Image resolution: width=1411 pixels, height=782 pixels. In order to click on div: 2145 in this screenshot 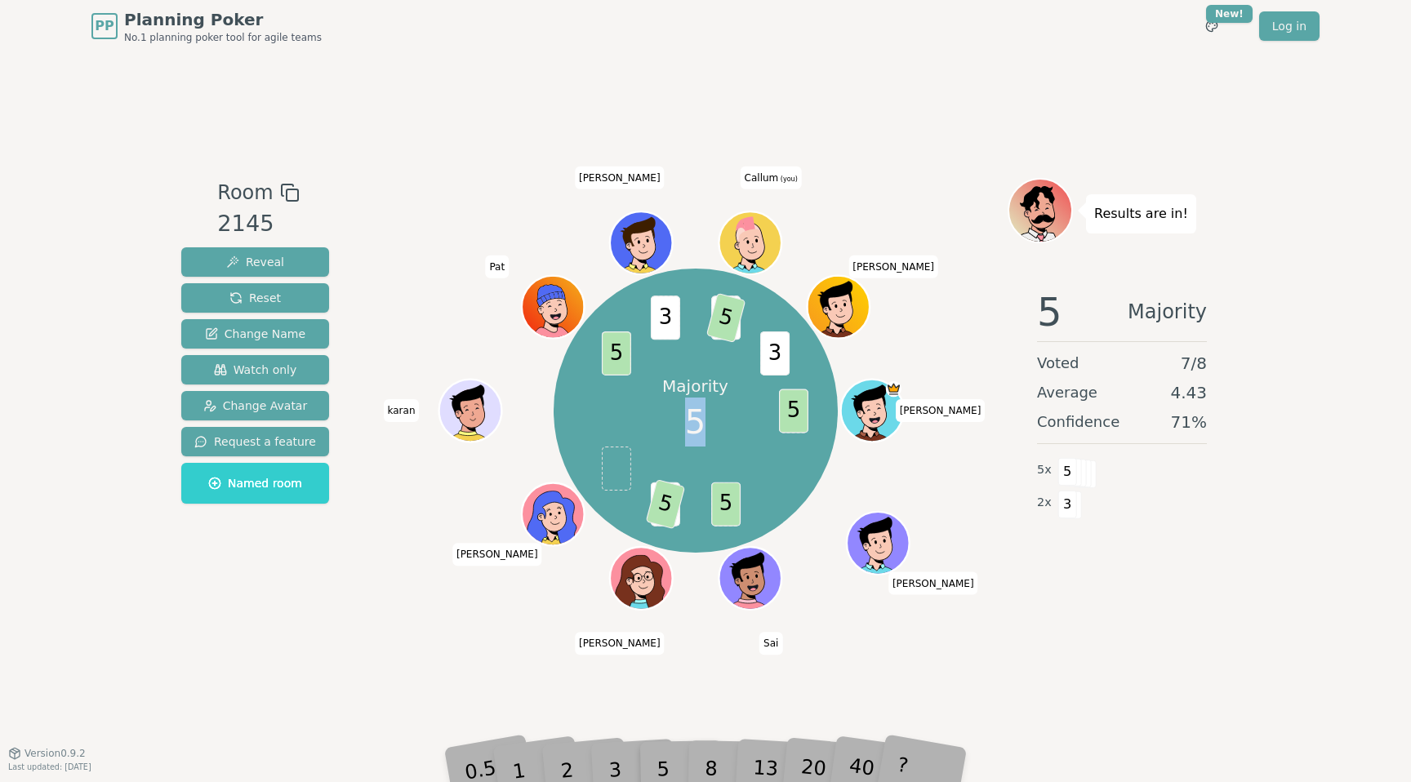, I will do `click(258, 224)`.